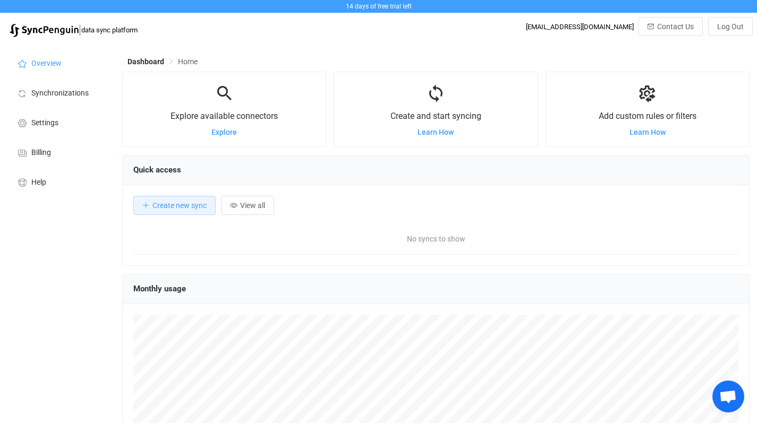  What do you see at coordinates (730, 27) in the screenshot?
I see `span: Log Out` at bounding box center [730, 27].